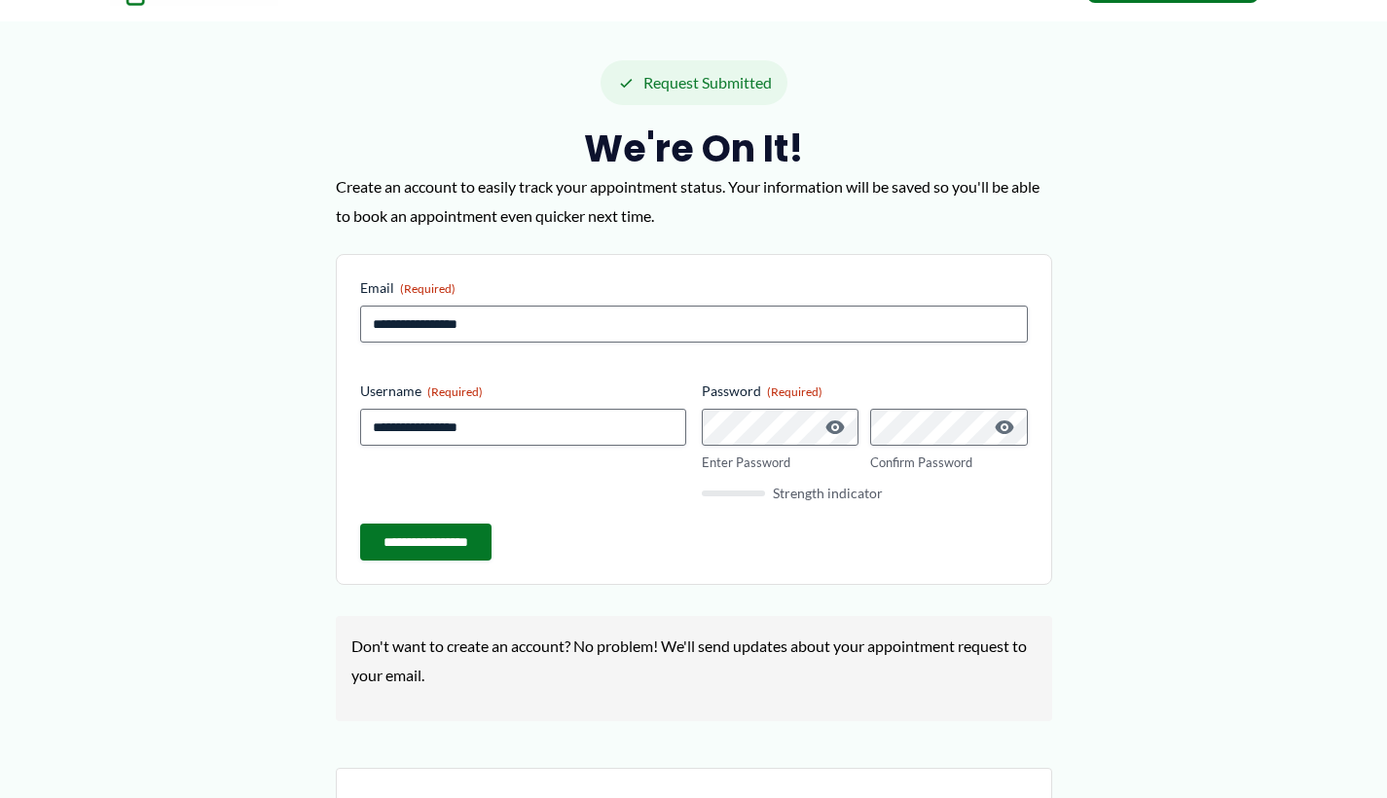 The image size is (1387, 798). What do you see at coordinates (949, 462) in the screenshot?
I see `label: Confirm Password` at bounding box center [949, 462].